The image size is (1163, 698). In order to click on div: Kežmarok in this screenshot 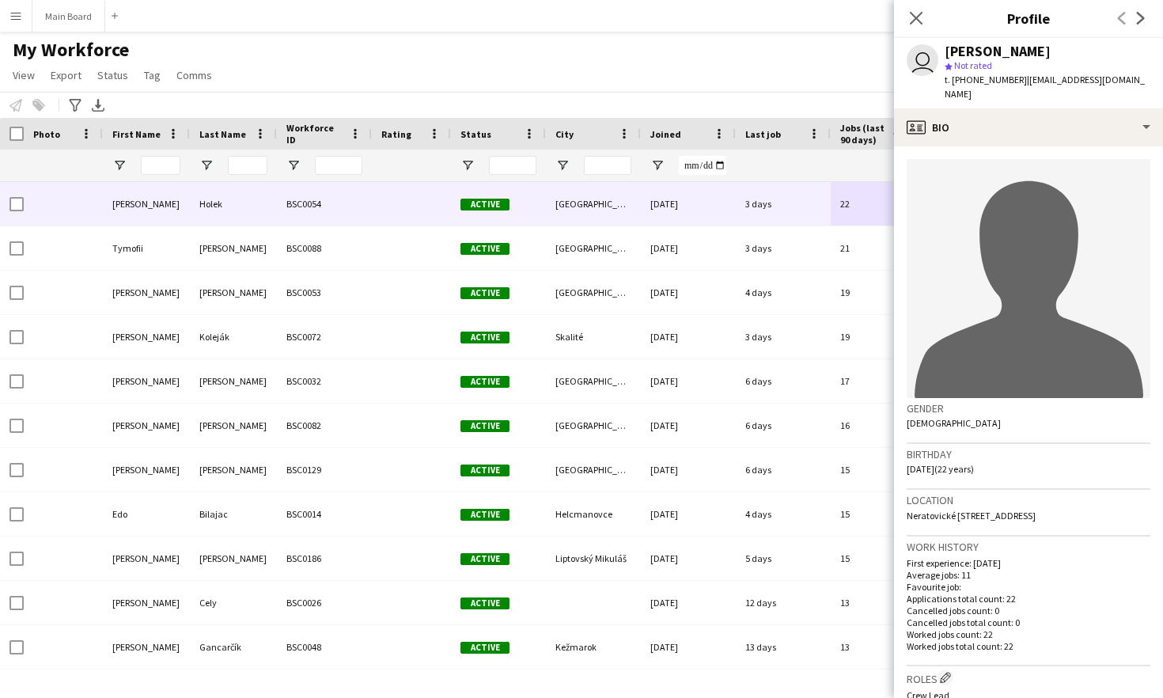, I will do `click(593, 646)`.